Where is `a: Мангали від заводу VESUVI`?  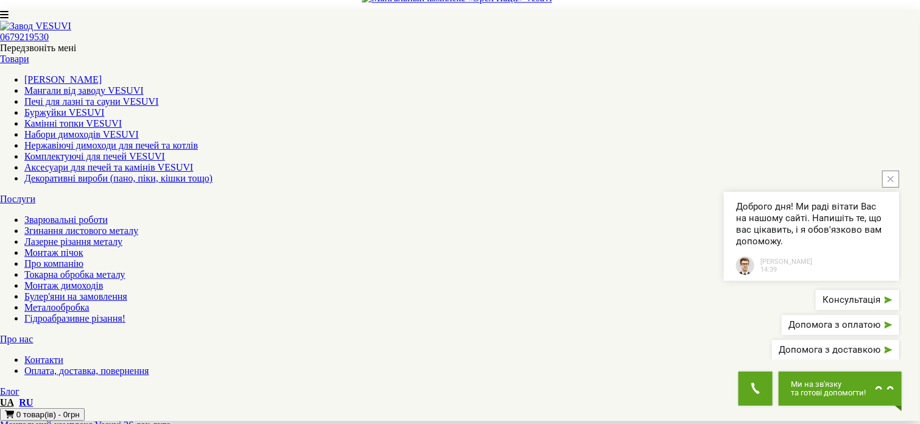
a: Мангали від заводу VESUVI is located at coordinates (84, 90).